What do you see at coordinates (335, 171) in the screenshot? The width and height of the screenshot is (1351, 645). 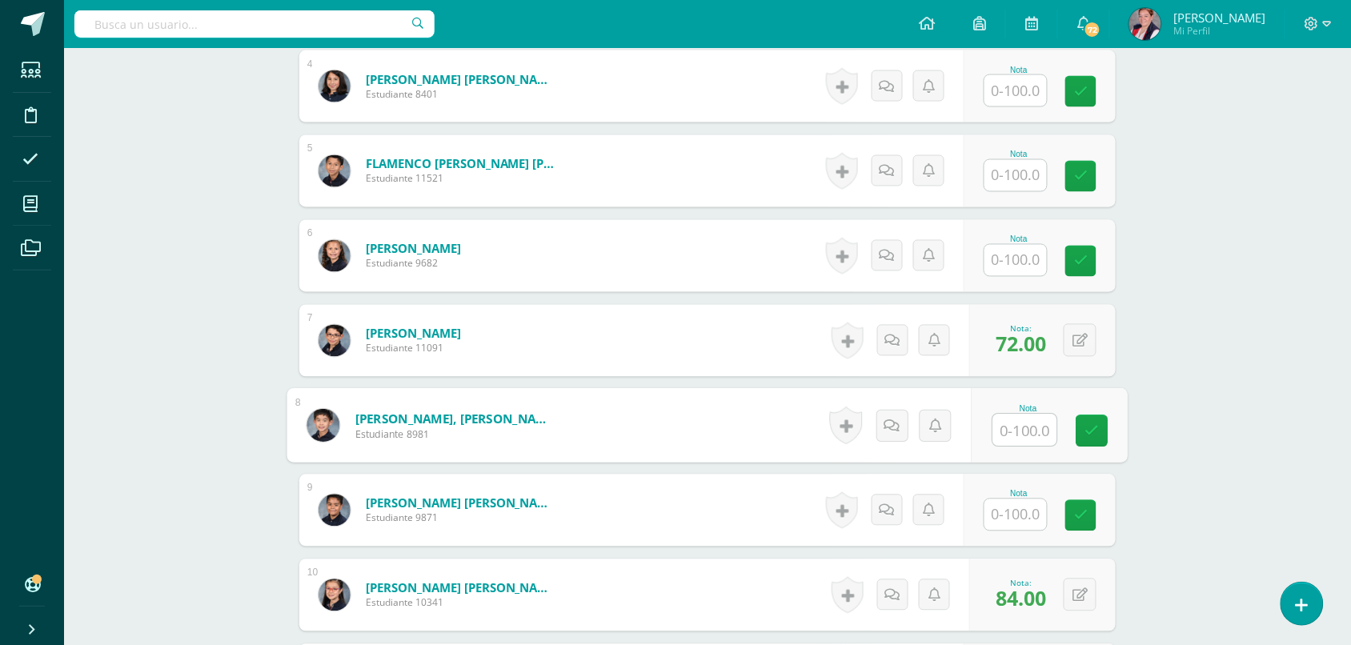 I see `img: 5bcd991f6892ee819c0d8edf68655299.png` at bounding box center [335, 171].